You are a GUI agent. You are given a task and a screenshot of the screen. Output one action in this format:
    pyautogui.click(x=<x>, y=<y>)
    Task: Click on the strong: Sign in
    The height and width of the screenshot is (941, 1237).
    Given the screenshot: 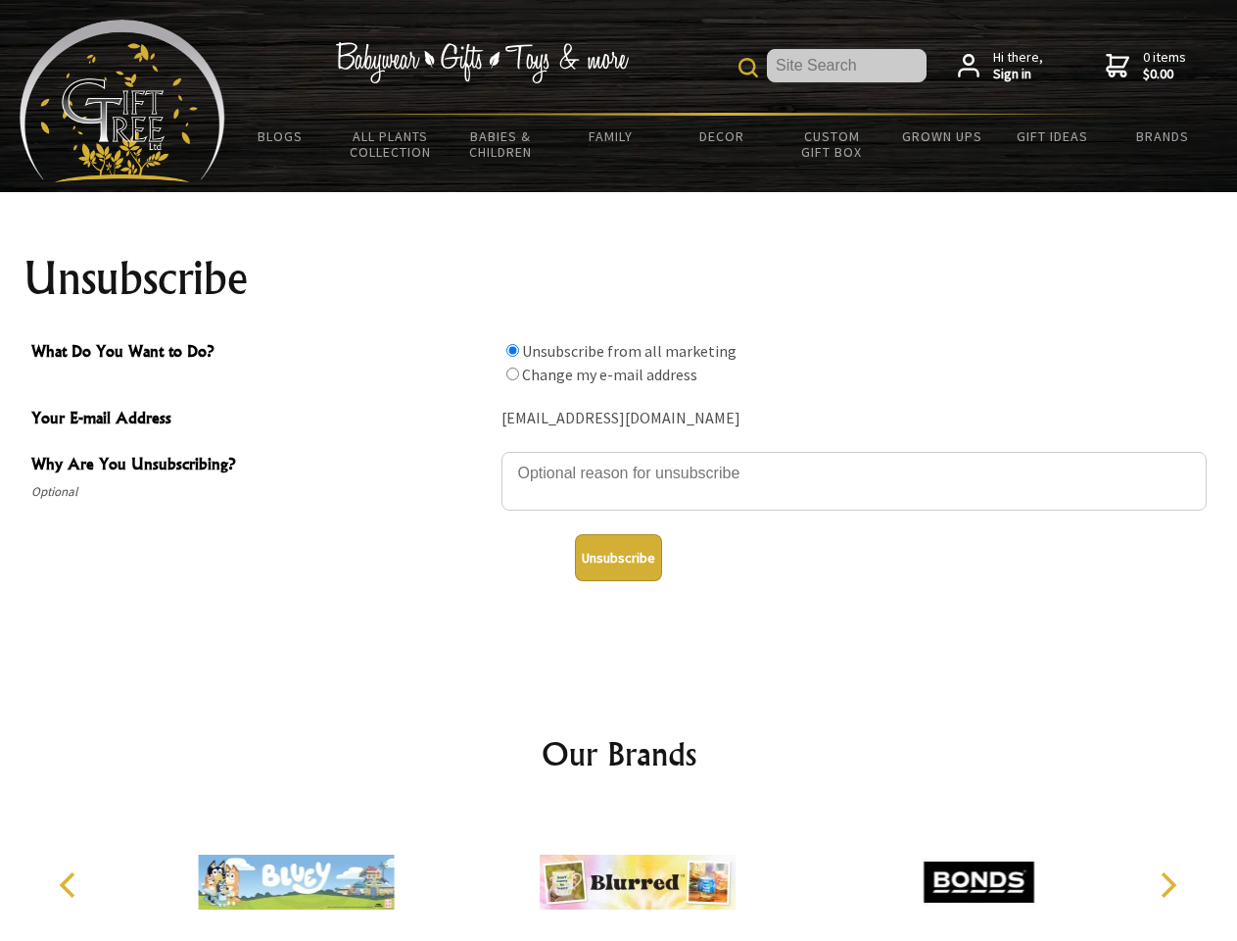 What is the action you would take?
    pyautogui.click(x=1018, y=74)
    